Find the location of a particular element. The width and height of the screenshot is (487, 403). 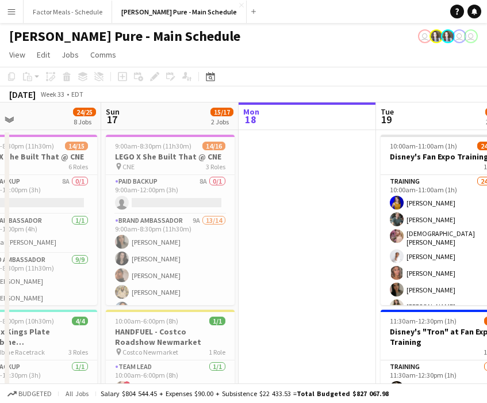

button: Factor Meals - Schedule is located at coordinates (68, 12).